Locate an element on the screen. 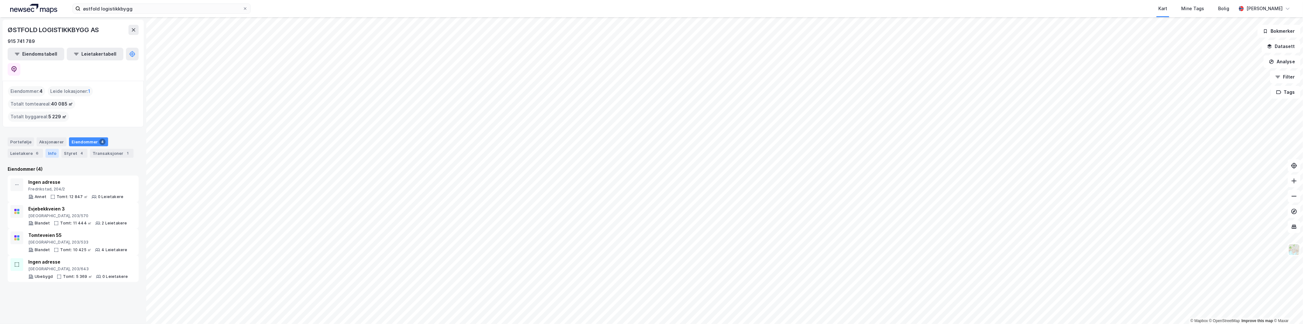 Image resolution: width=1303 pixels, height=324 pixels. div: 915 741 789 is located at coordinates (21, 41).